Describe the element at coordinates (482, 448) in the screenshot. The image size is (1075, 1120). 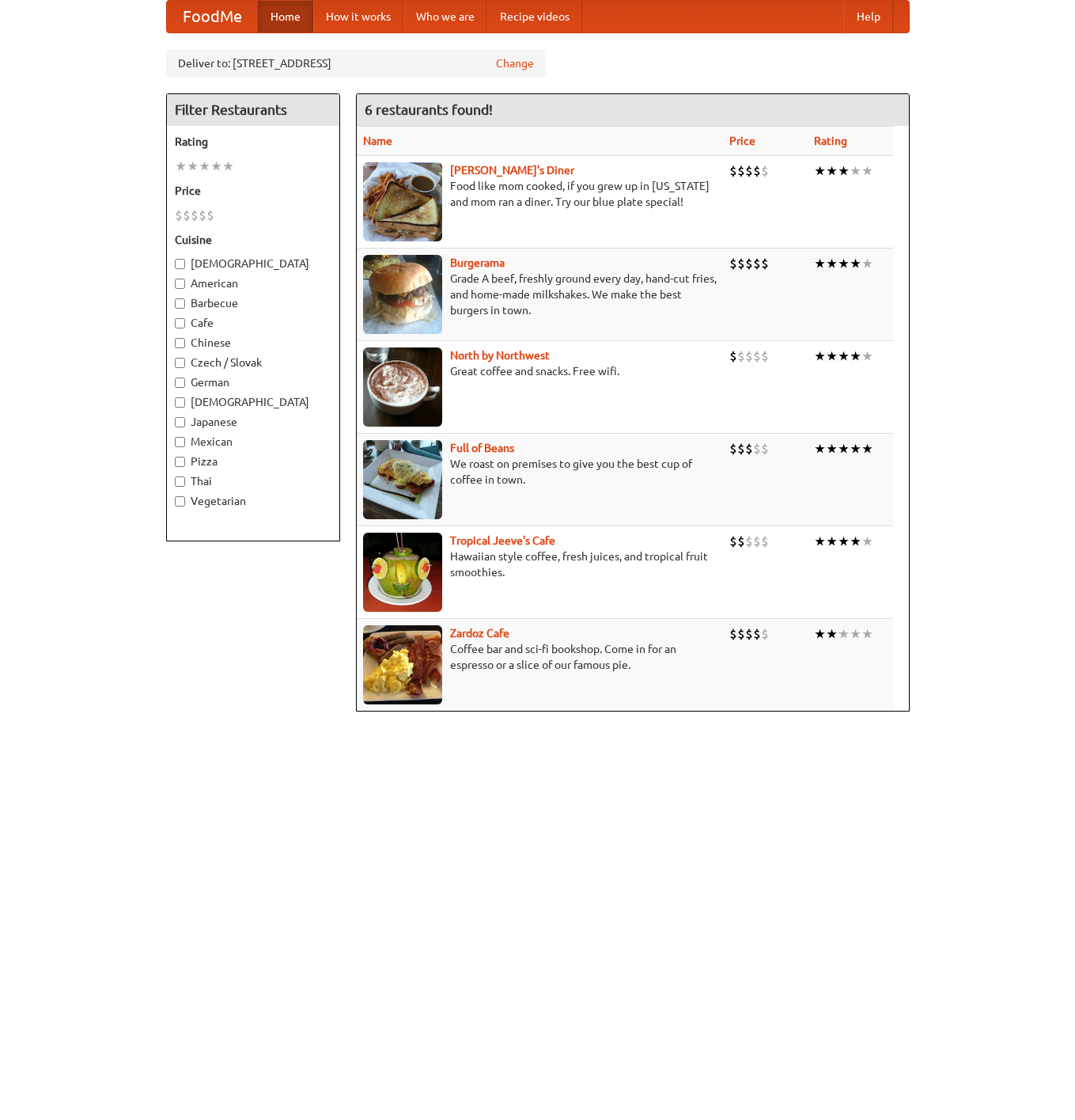
I see `a: Full of Beans` at that location.